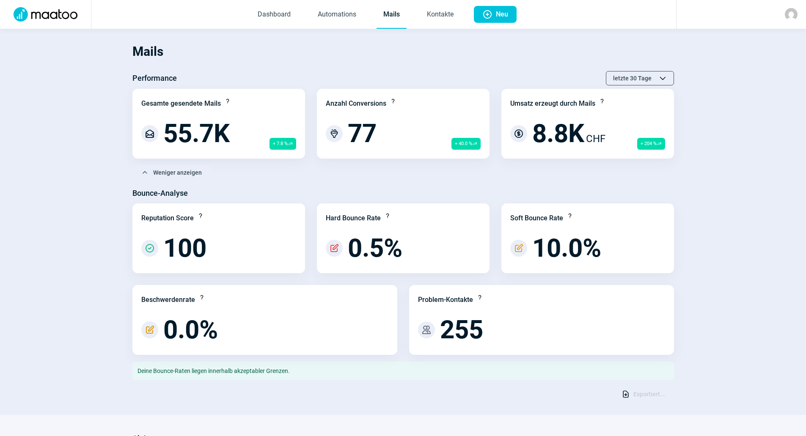  I want to click on img: Logo, so click(45, 14).